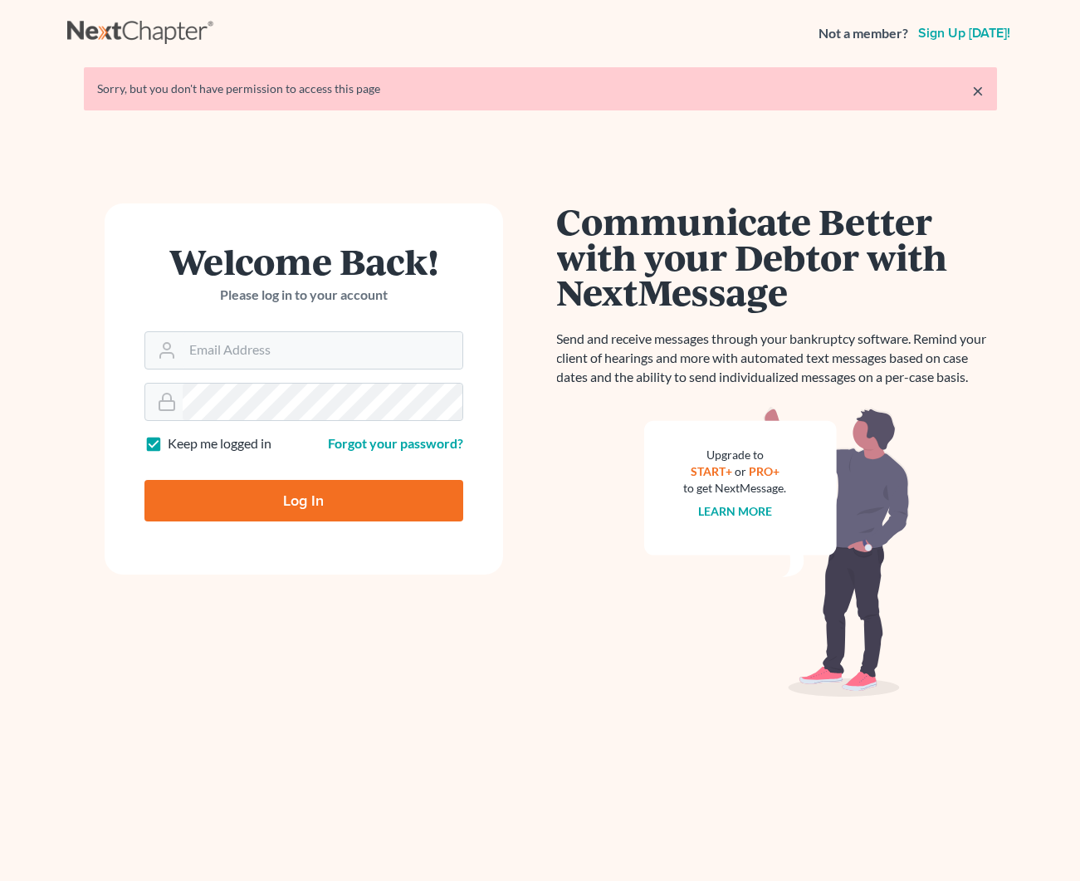 The image size is (1080, 881). What do you see at coordinates (777, 256) in the screenshot?
I see `h1: Communicate Better with your Debtor with NextMessage` at bounding box center [777, 256].